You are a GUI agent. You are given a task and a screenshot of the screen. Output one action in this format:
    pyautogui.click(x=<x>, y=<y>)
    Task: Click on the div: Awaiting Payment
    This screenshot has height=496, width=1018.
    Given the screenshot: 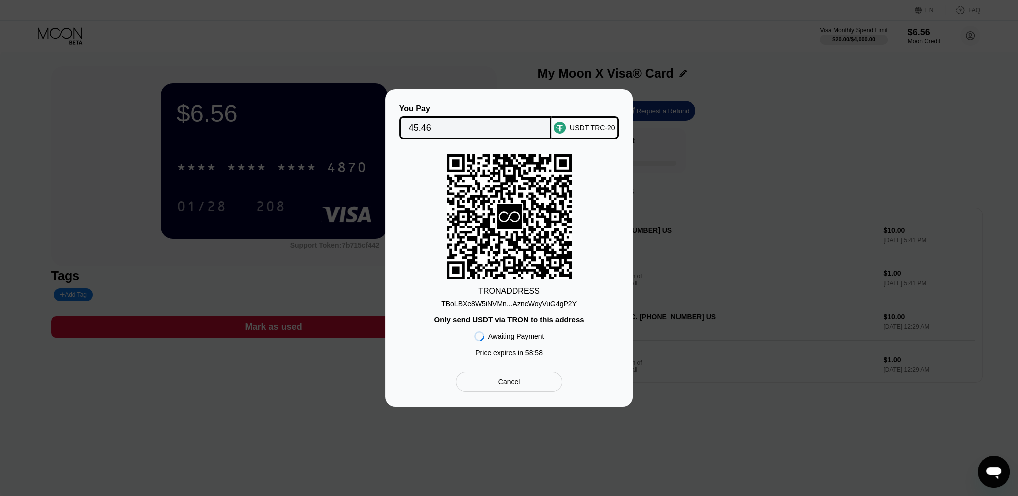 What is the action you would take?
    pyautogui.click(x=516, y=336)
    